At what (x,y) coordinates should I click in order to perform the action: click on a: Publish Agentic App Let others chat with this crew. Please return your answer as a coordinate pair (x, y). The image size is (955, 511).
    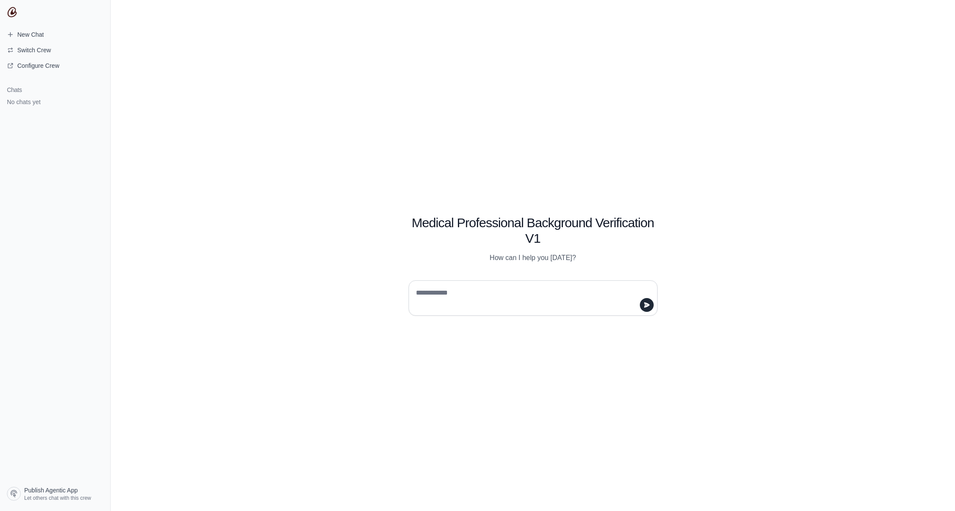
    Looking at the image, I should click on (55, 494).